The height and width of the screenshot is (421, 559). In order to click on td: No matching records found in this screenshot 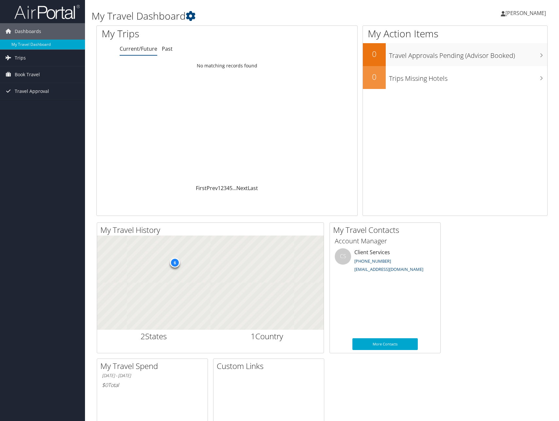, I will do `click(227, 66)`.